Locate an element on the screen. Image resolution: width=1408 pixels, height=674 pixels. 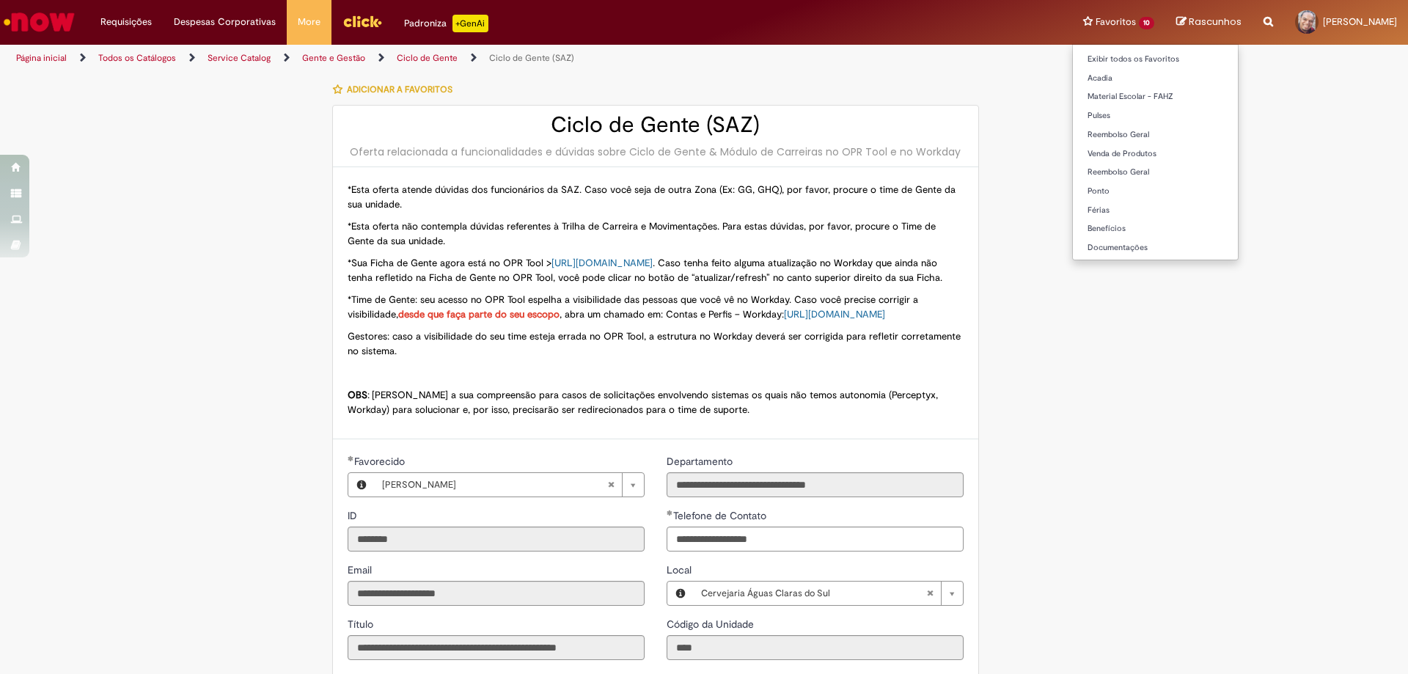
span: Telefone de Contato is located at coordinates (721, 516).